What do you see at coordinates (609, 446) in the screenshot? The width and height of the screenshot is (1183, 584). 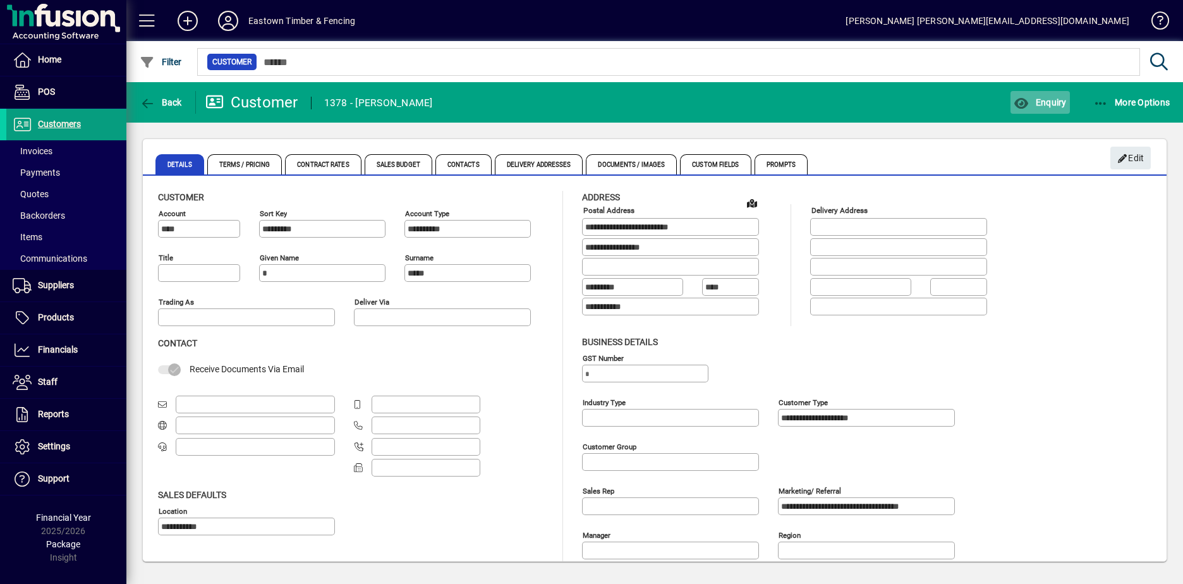 I see `mat-label: Customer group` at bounding box center [609, 446].